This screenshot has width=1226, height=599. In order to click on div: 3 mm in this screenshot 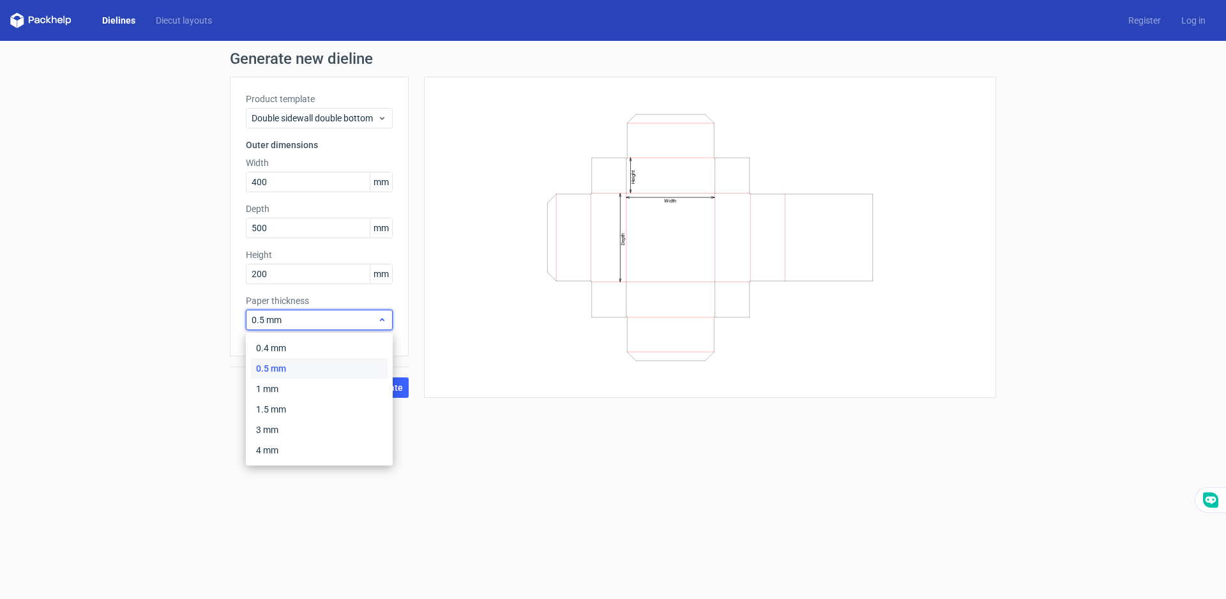, I will do `click(319, 430)`.